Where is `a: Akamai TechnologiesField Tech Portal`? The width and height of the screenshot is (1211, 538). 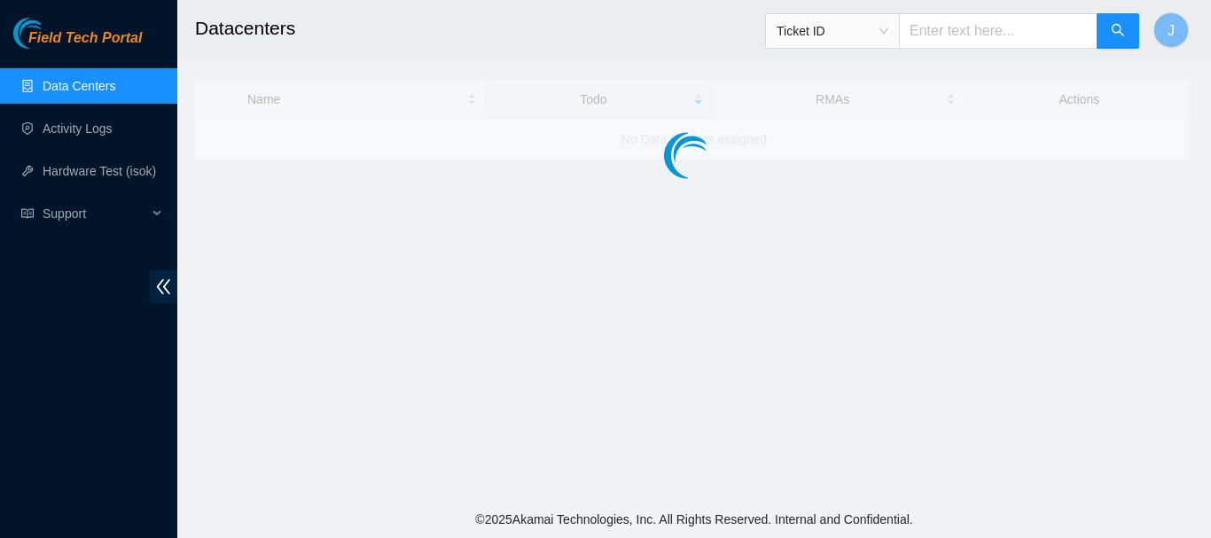 a: Akamai TechnologiesField Tech Portal is located at coordinates (77, 43).